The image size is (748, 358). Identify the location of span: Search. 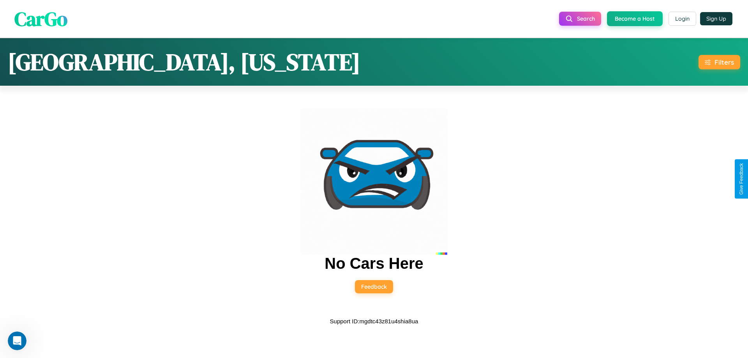
(586, 19).